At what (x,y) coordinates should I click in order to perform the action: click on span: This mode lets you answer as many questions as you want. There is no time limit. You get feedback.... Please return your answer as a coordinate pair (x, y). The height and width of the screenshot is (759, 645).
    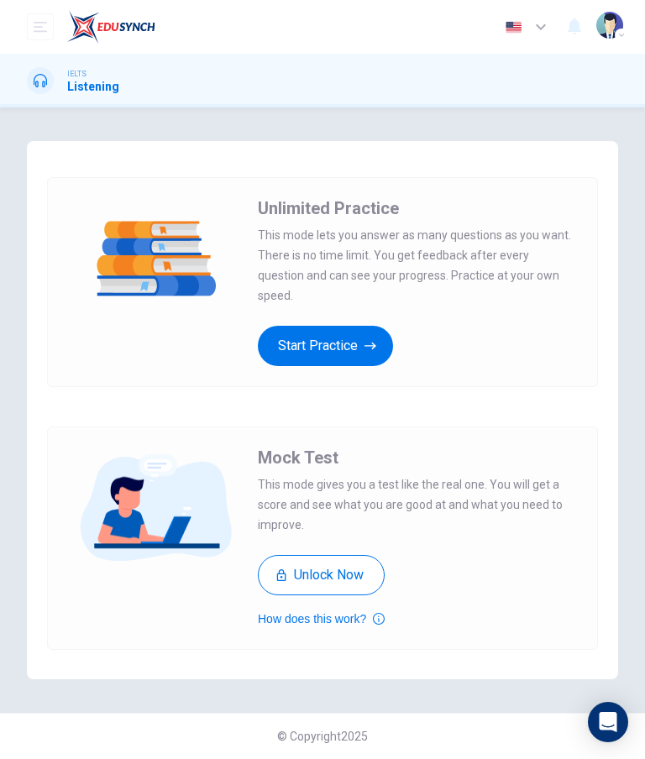
    Looking at the image, I should click on (417, 265).